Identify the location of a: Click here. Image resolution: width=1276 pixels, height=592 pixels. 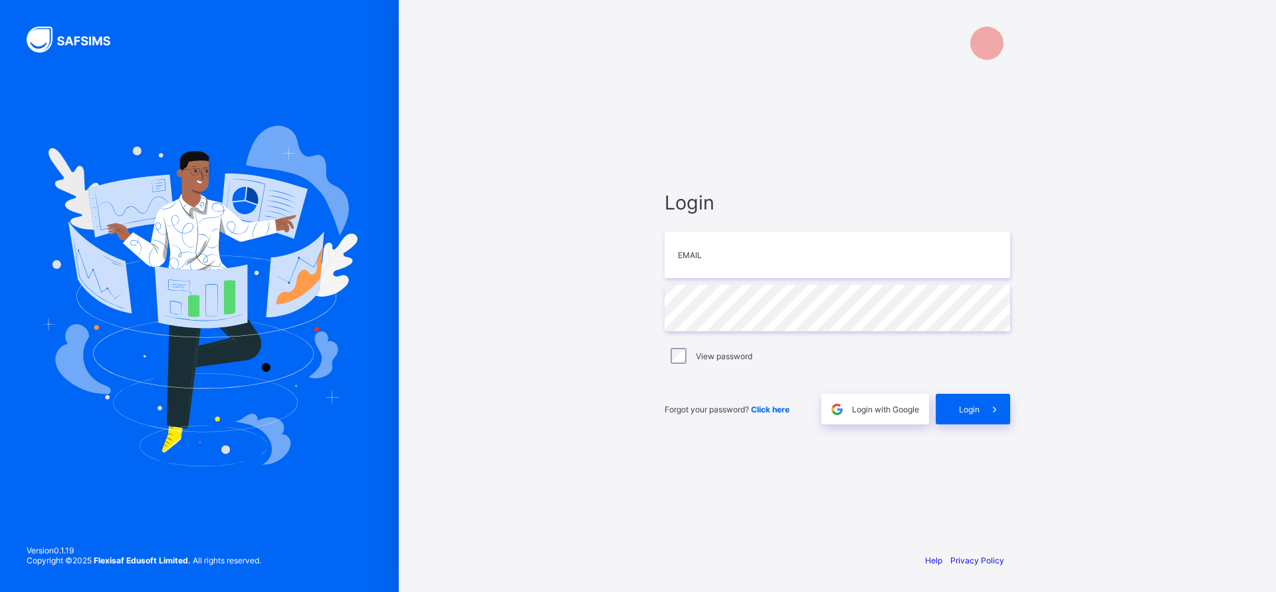
(771, 409).